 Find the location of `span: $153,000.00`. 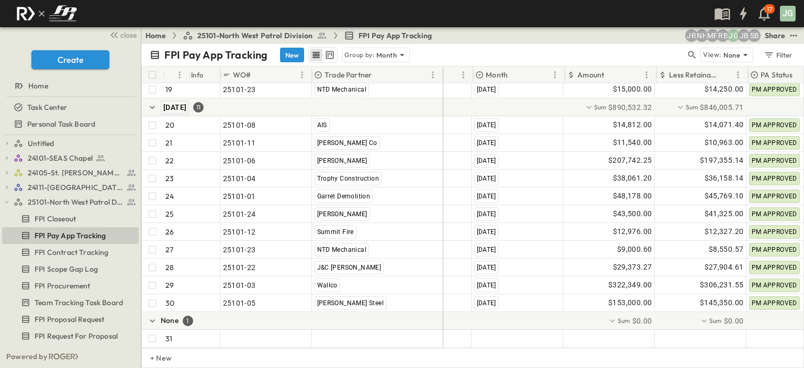

span: $153,000.00 is located at coordinates (629, 302).